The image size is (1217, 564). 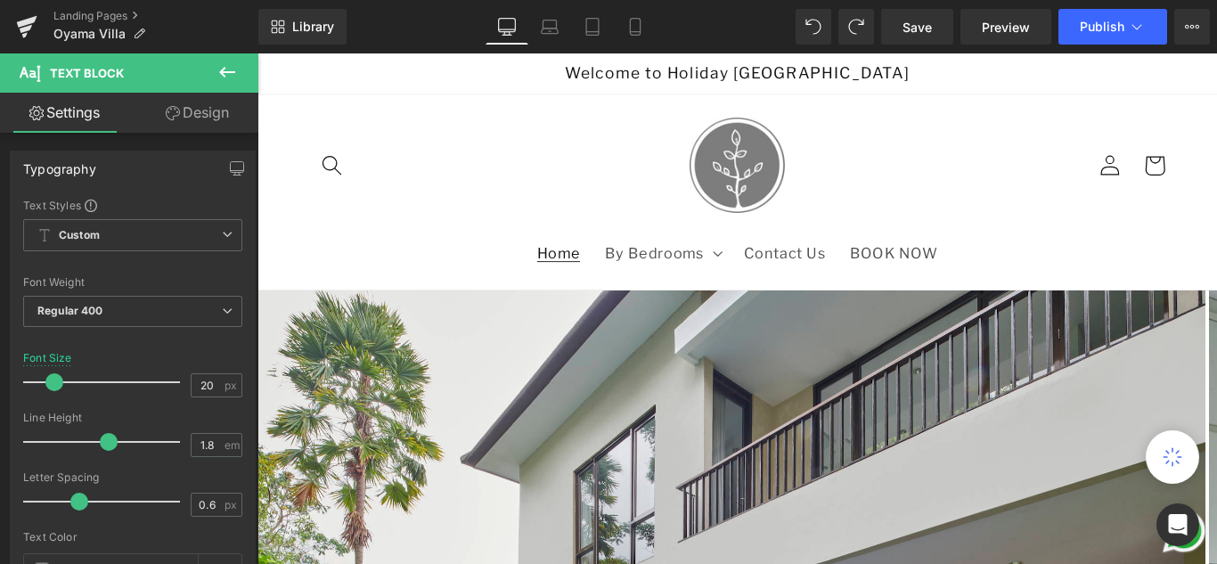 What do you see at coordinates (550, 27) in the screenshot?
I see `a: Laptop` at bounding box center [550, 27].